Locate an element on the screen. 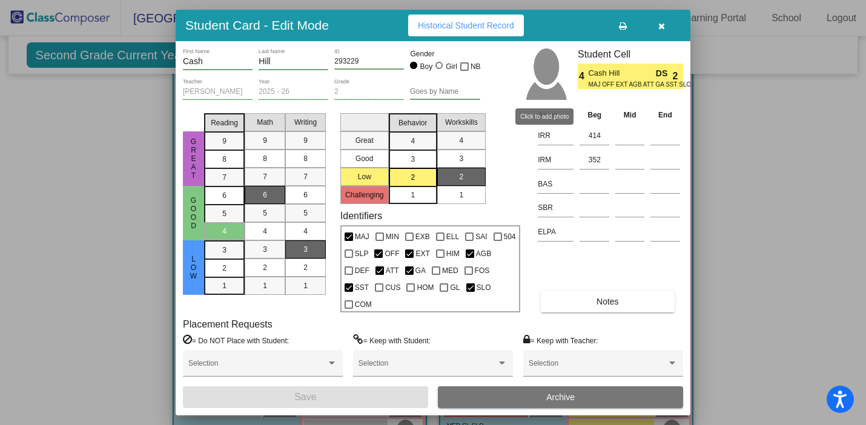 This screenshot has width=866, height=425. span: ELL is located at coordinates (452, 237).